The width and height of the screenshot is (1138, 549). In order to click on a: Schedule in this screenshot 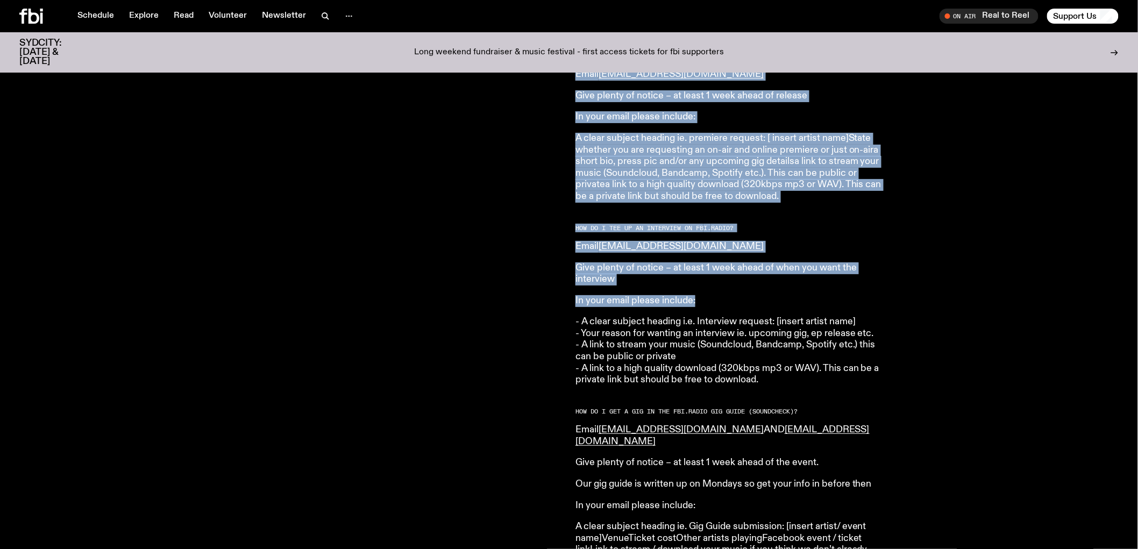, I will do `click(96, 16)`.